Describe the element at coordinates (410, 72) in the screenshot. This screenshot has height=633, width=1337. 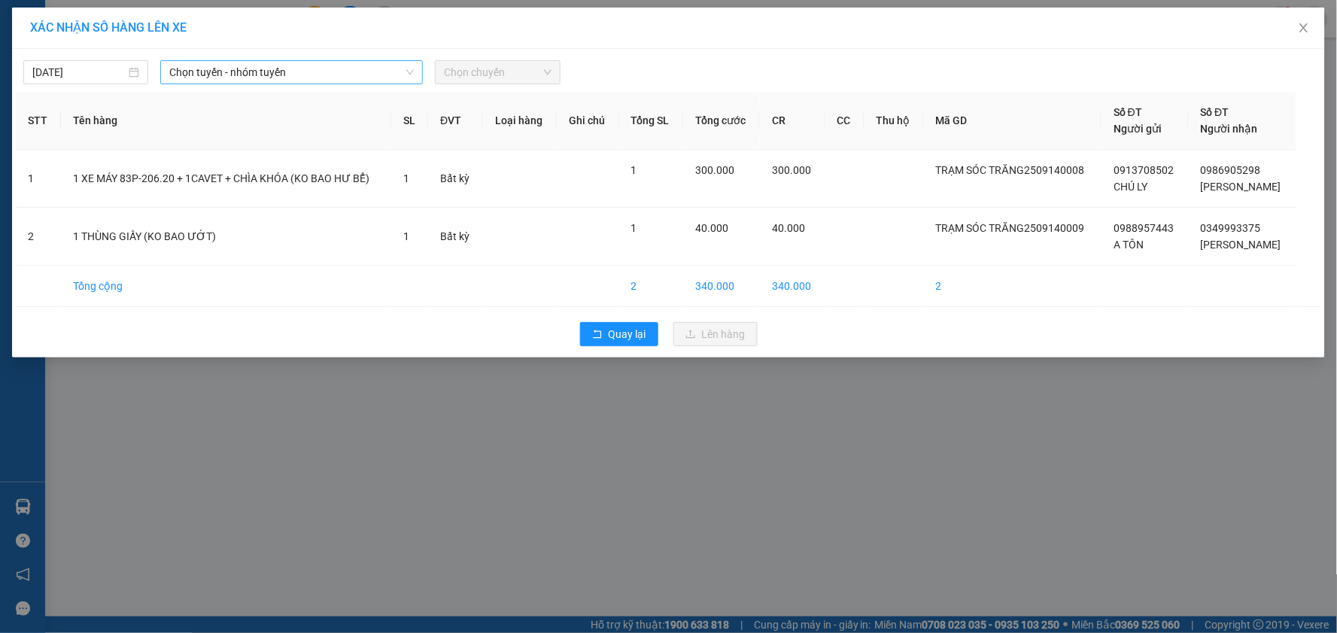
I see `span: down` at that location.